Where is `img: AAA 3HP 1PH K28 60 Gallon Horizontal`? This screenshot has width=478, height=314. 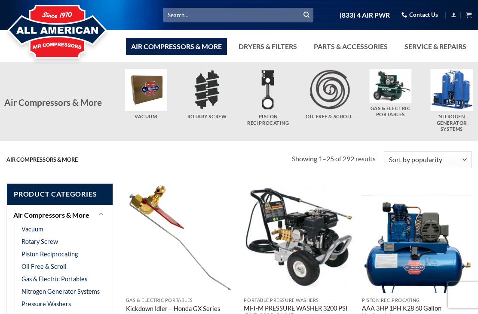 img: AAA 3HP 1PH K28 60 Gallon Horizontal is located at coordinates (416, 238).